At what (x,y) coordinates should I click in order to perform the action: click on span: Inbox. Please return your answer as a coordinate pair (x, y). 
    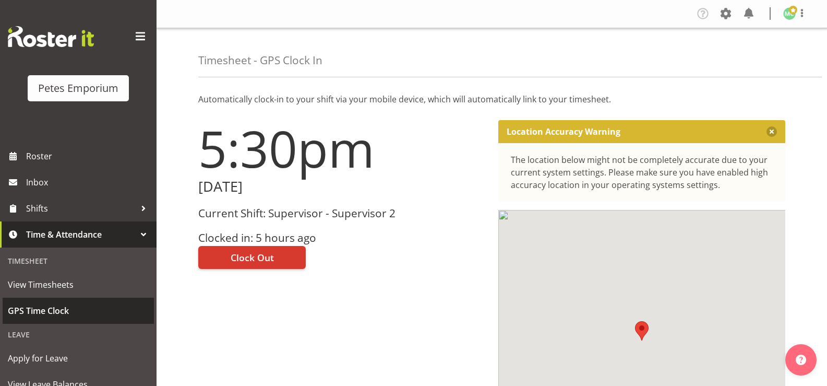
    Looking at the image, I should click on (89, 182).